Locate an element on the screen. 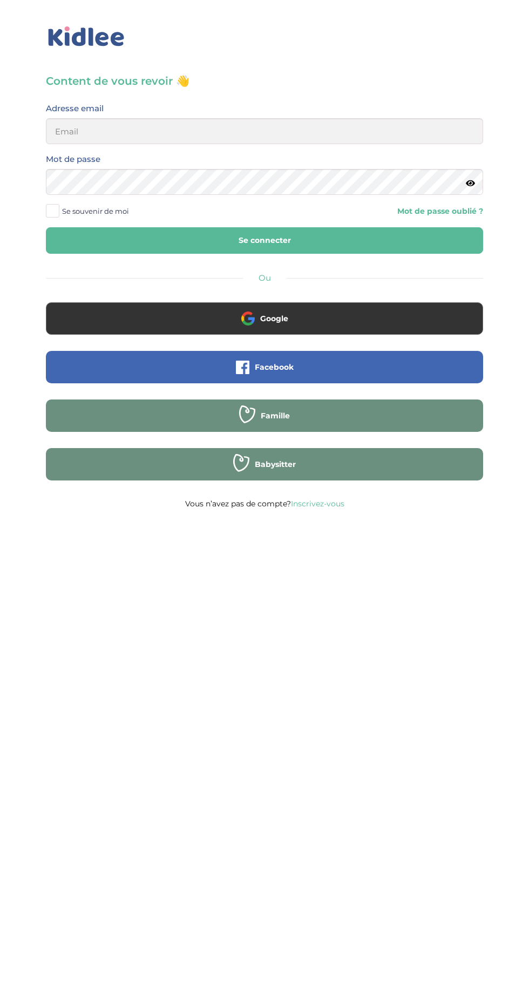 This screenshot has height=982, width=529. a: Famille is located at coordinates (265, 423).